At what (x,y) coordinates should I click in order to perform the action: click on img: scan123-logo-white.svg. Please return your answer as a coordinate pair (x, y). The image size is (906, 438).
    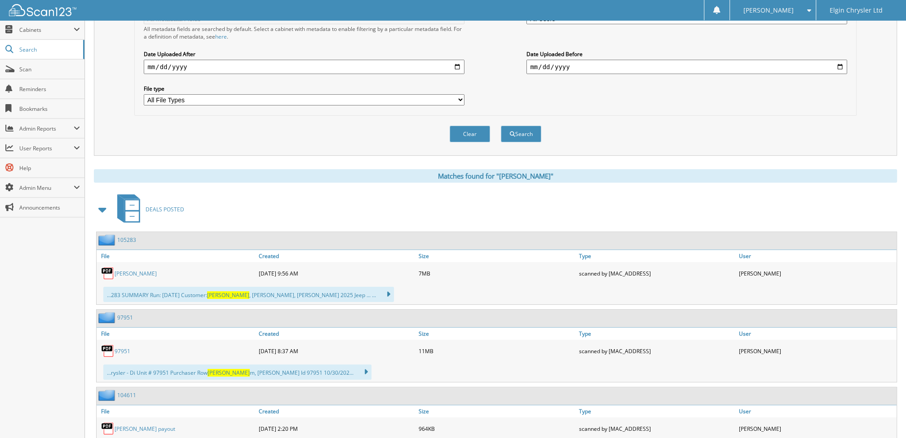
    Looking at the image, I should click on (43, 10).